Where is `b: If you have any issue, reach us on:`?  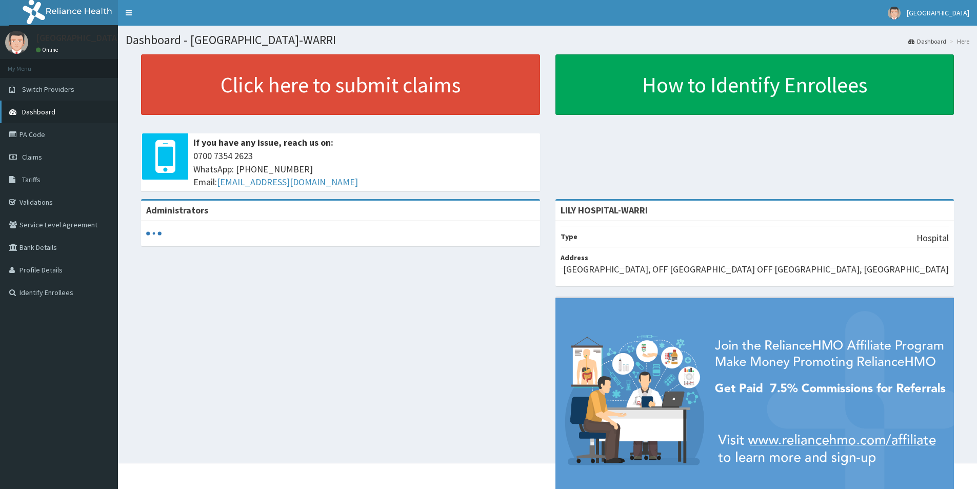
b: If you have any issue, reach us on: is located at coordinates (263, 142).